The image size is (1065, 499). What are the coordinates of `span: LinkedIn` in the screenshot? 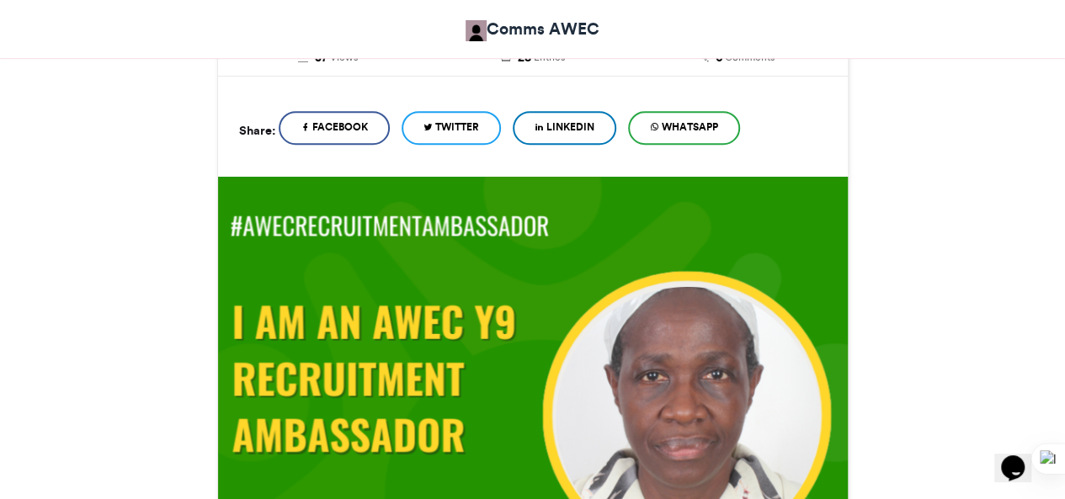 It's located at (570, 127).